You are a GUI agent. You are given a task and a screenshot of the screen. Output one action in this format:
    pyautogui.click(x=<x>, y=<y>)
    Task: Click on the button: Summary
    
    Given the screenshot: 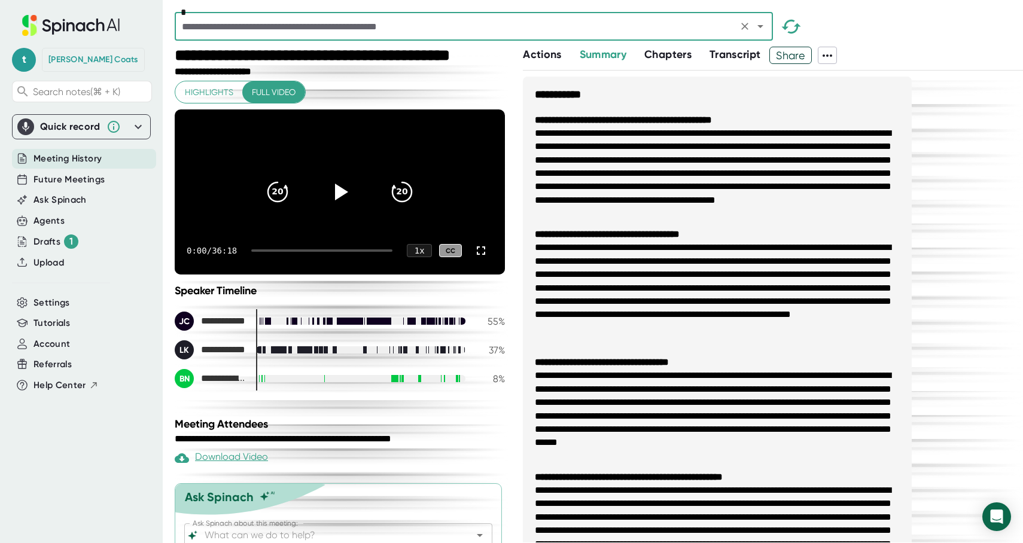 What is the action you would take?
    pyautogui.click(x=603, y=54)
    